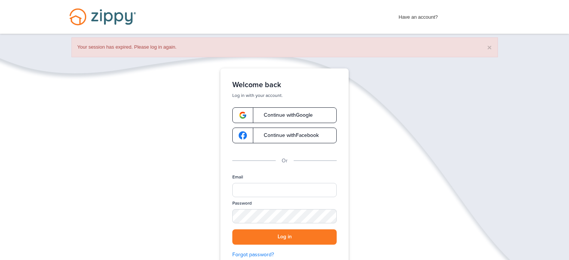  I want to click on input: Email, so click(285, 190).